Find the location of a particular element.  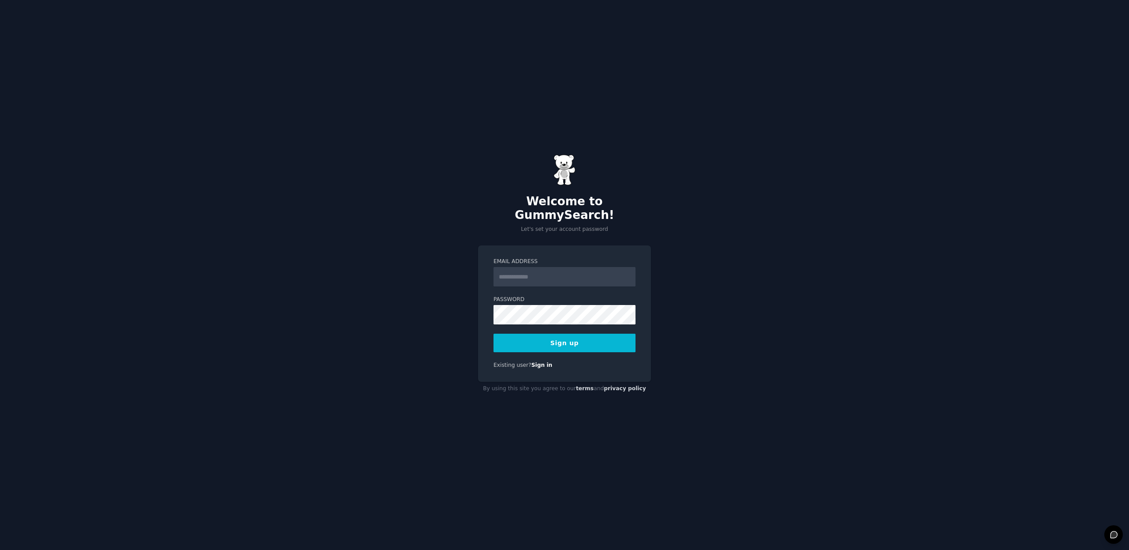

p: Let's set your account password is located at coordinates (565, 229).